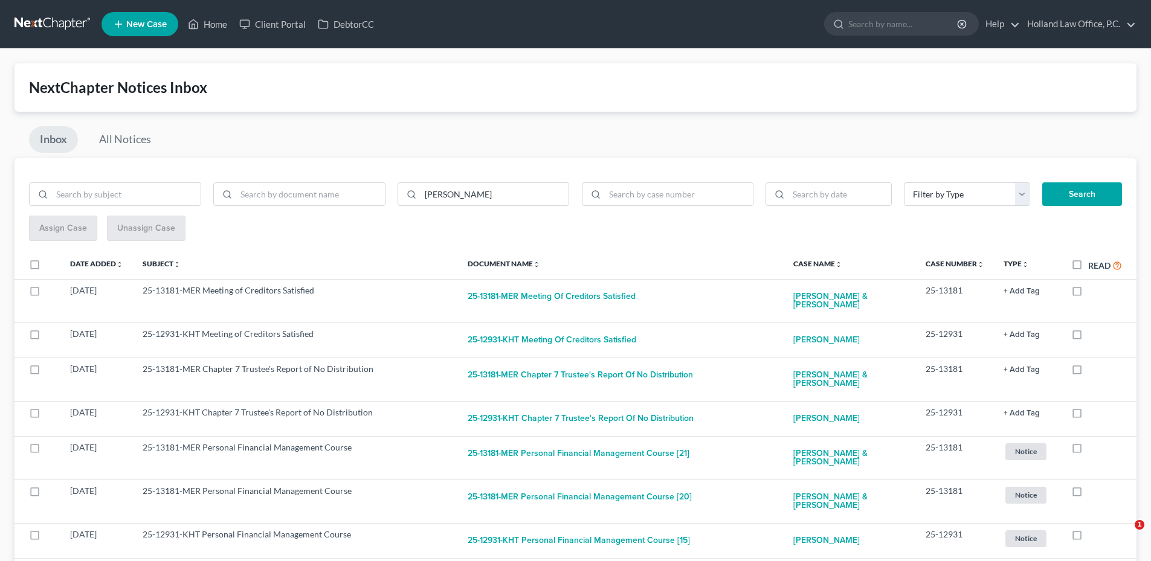  I want to click on input: Search by document name, so click(311, 195).